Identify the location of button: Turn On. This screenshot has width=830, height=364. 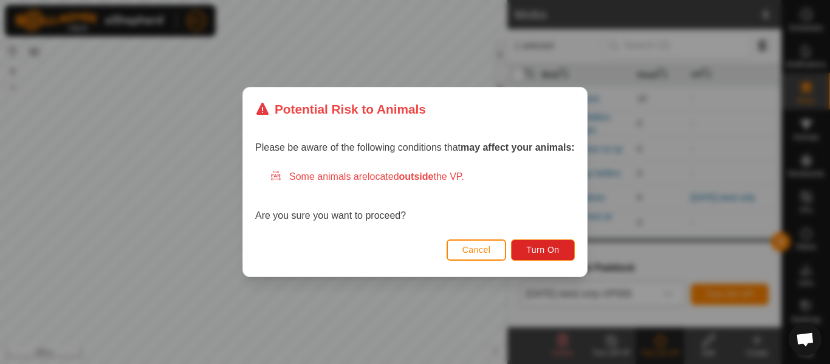
(543, 250).